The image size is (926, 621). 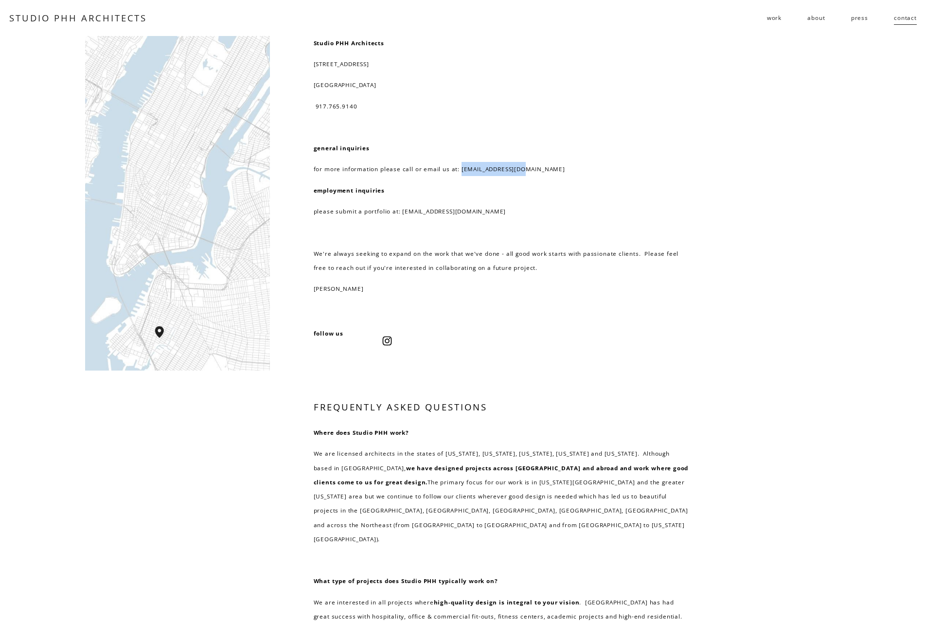 I want to click on h3: FREQUENTLY ASKED QUESTIONS, so click(x=501, y=407).